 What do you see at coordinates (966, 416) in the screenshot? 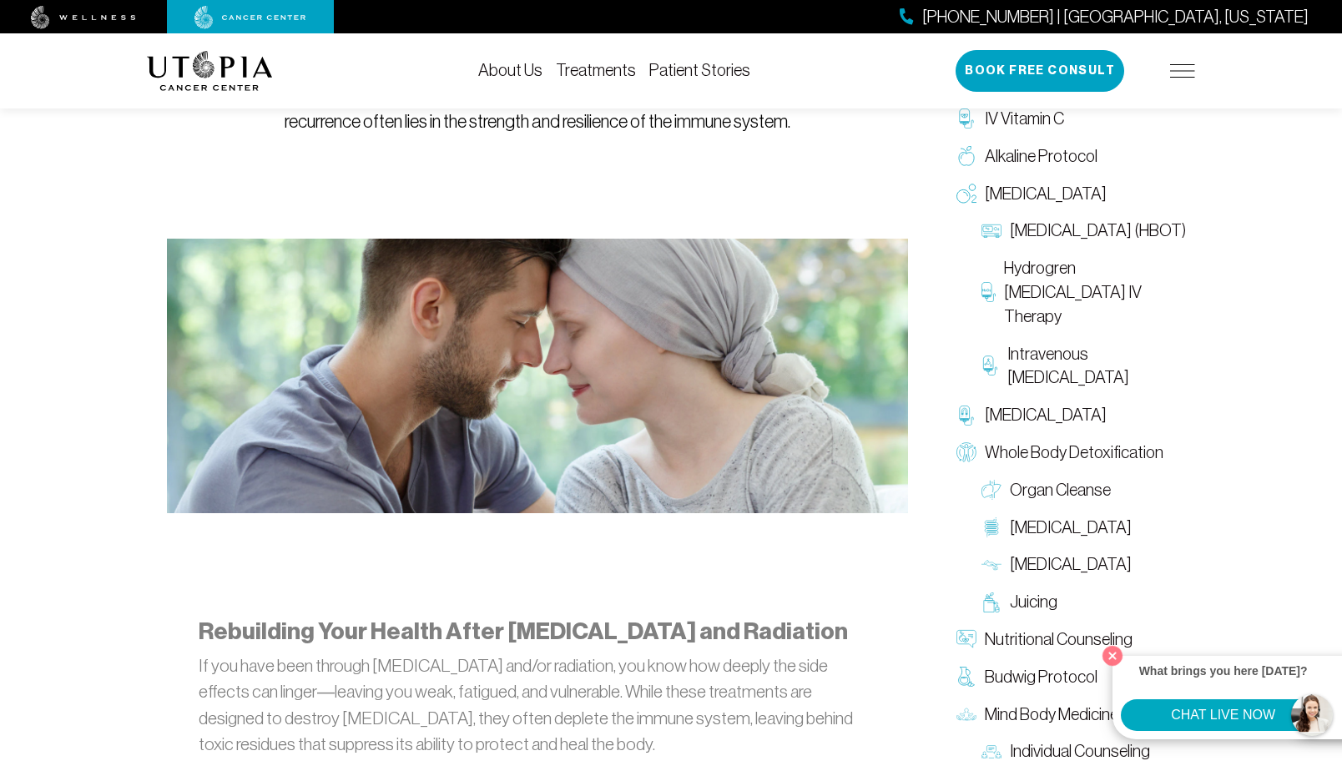
I see `img: Chelation Therapy` at bounding box center [966, 416].